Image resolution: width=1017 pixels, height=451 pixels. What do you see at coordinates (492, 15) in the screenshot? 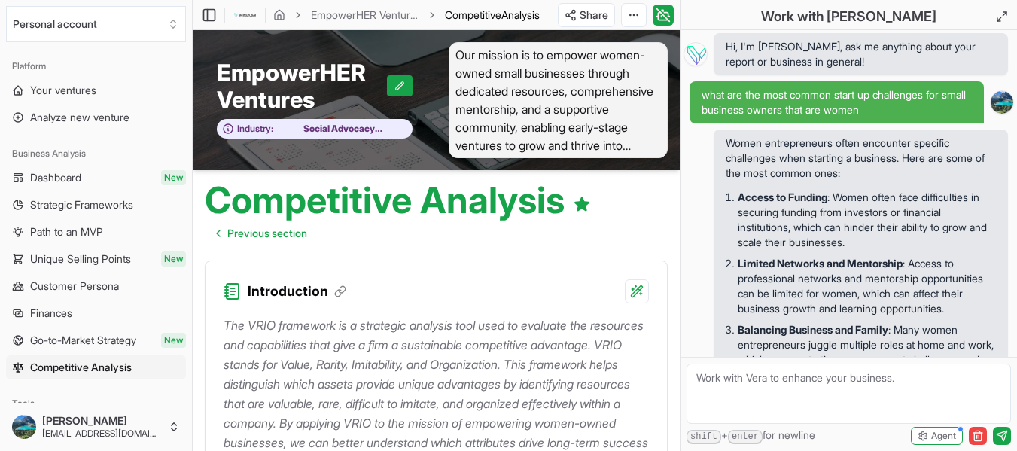
I see `span: CompetitiveAnalysis` at bounding box center [492, 15].